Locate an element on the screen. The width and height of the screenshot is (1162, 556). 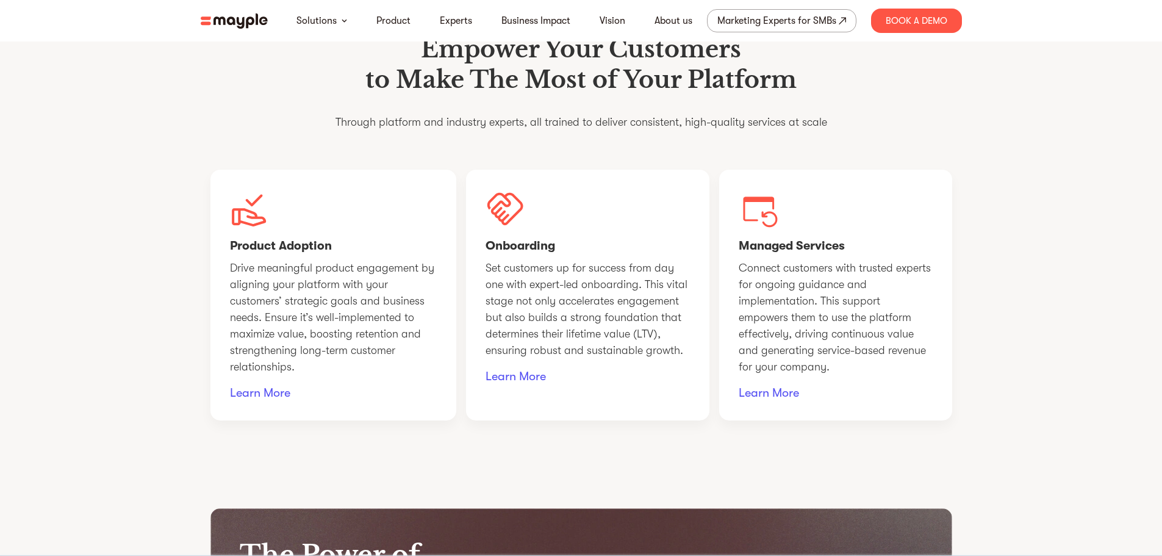
p: Through platform and industry experts, all trained to deliver consistent, high-quality services a... is located at coordinates (581, 122).